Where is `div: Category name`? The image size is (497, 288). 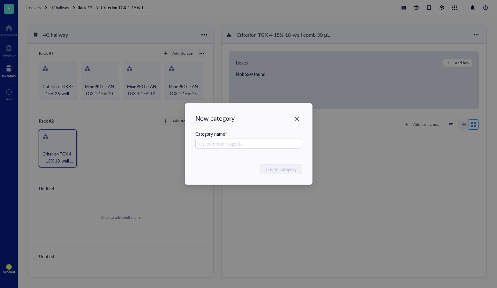
div: Category name is located at coordinates (249, 134).